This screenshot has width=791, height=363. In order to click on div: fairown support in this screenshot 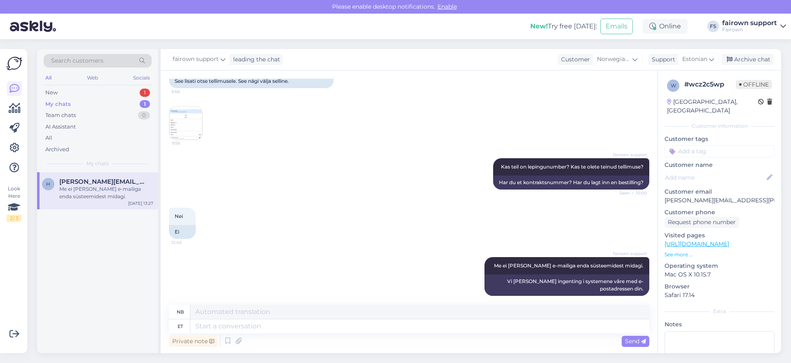, I will do `click(750, 23)`.